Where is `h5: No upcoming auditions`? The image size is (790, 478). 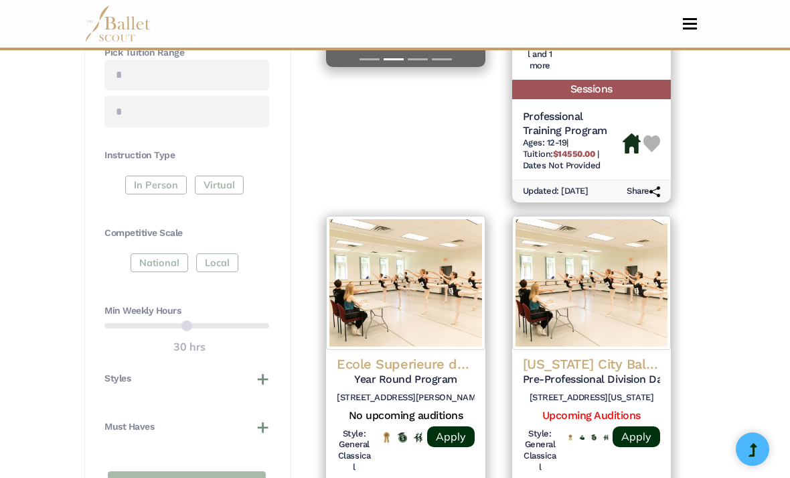
h5: No upcoming auditions is located at coordinates (405, 415).